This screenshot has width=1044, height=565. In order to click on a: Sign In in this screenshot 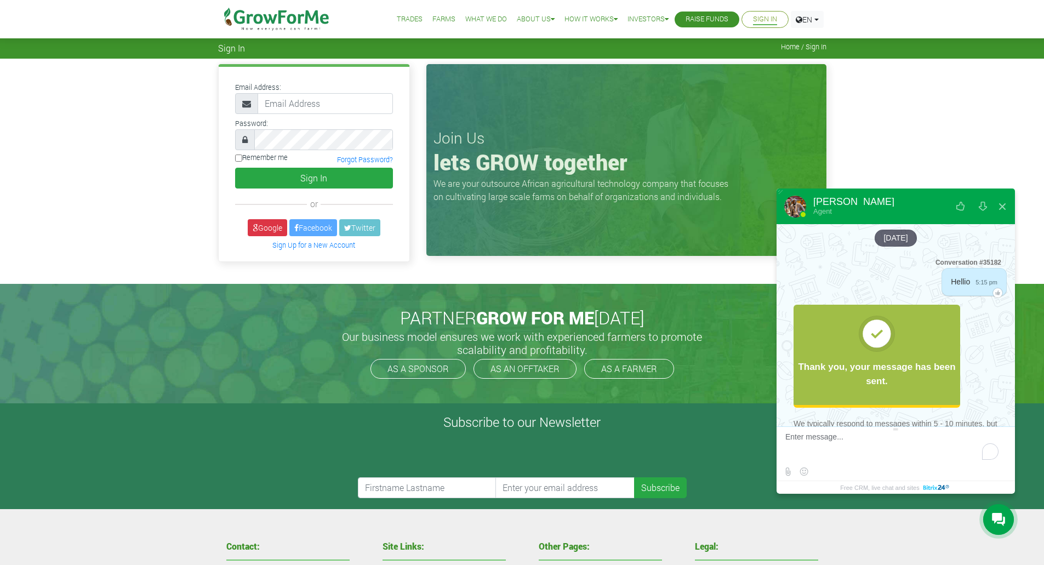, I will do `click(765, 19)`.